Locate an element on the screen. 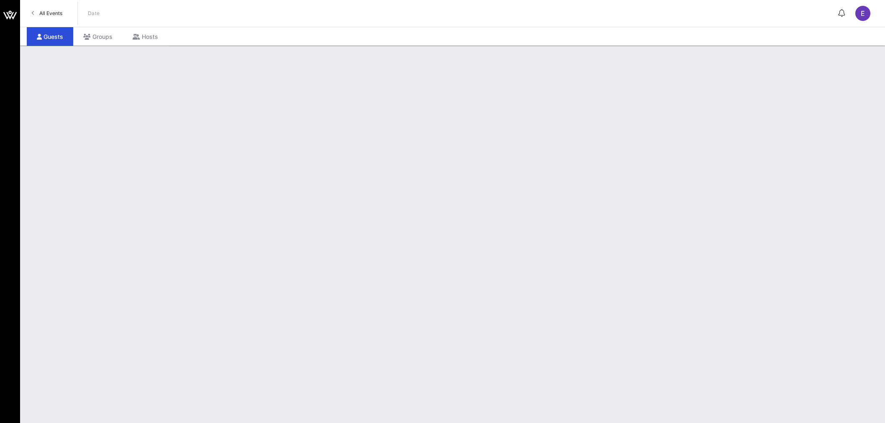  div: Hosts is located at coordinates (145, 36).